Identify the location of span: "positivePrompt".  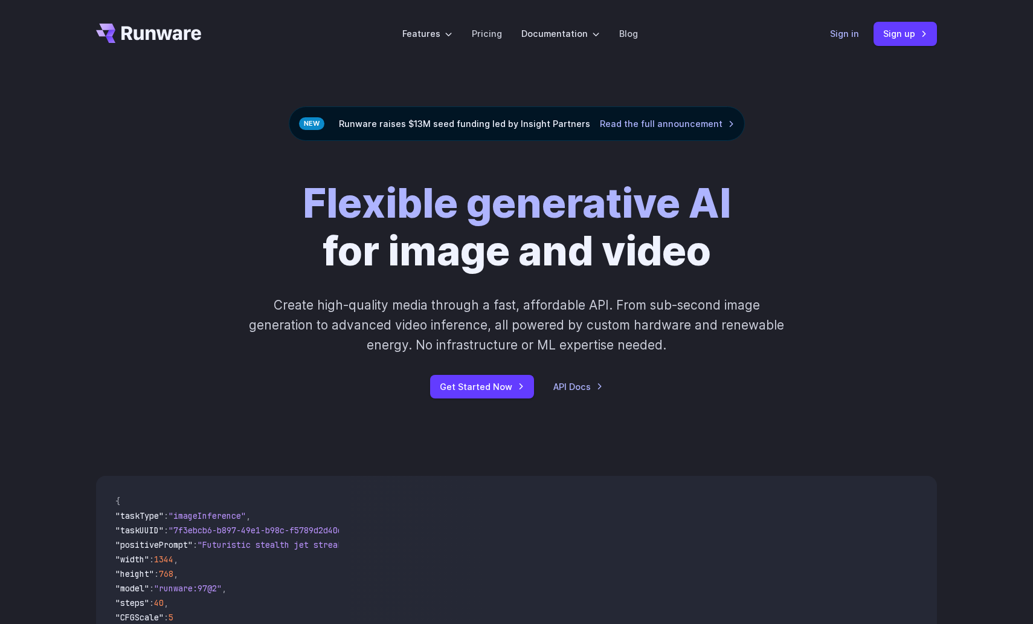
(154, 544).